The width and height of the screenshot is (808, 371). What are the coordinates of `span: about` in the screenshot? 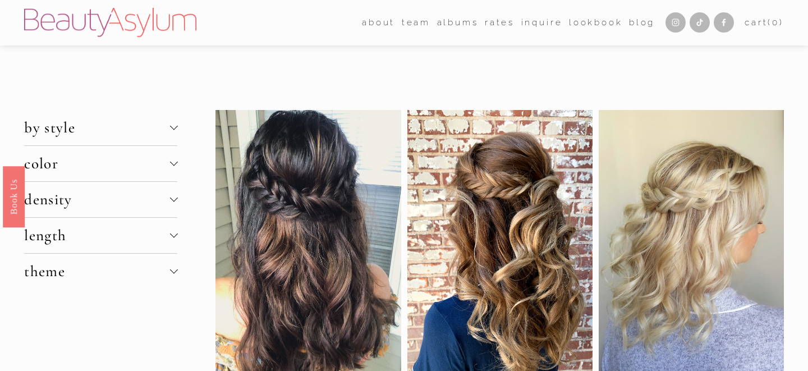 It's located at (378, 22).